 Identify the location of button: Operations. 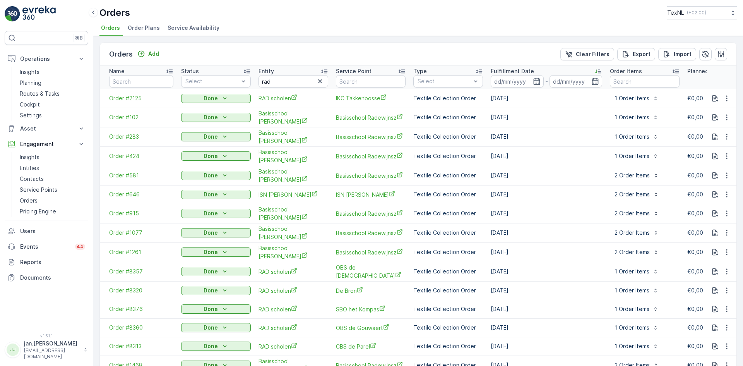
(46, 59).